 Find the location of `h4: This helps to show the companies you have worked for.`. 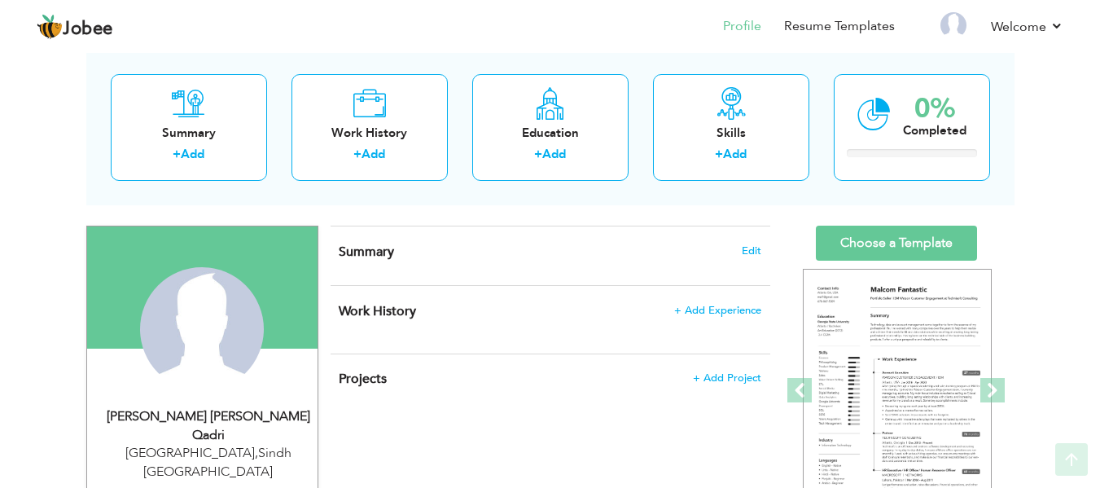

h4: This helps to show the companies you have worked for. is located at coordinates (549, 311).